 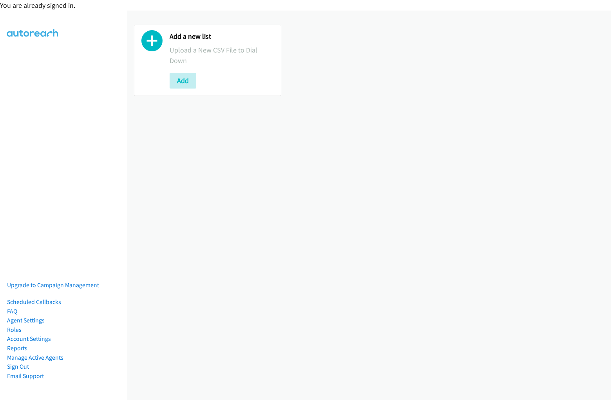 I want to click on a: Account Settings, so click(x=29, y=338).